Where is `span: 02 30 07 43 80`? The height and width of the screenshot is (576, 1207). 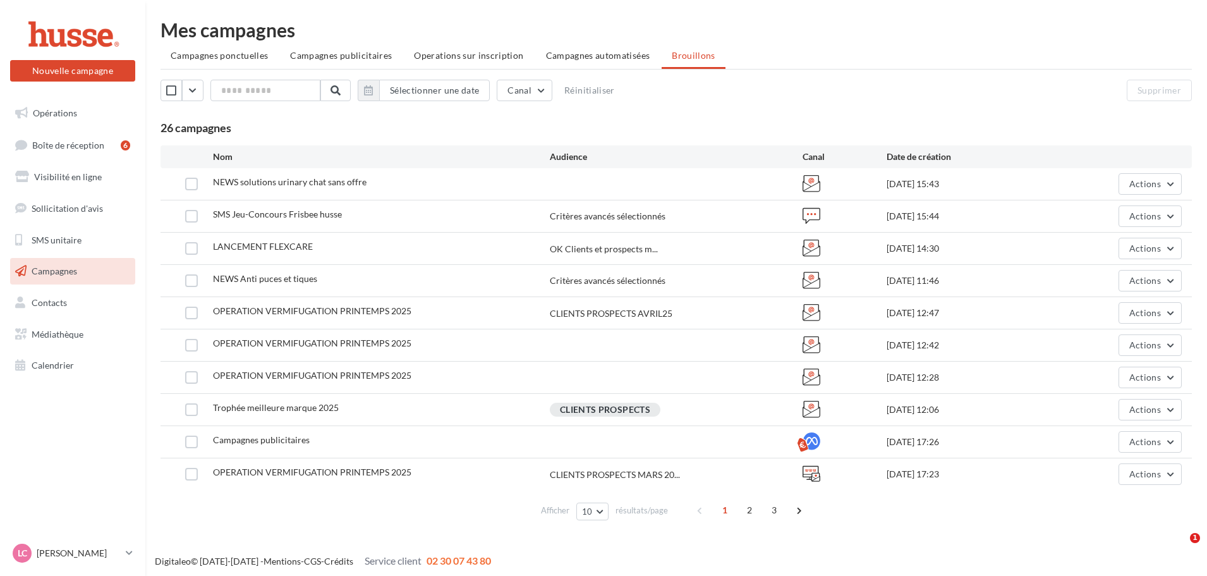 span: 02 30 07 43 80 is located at coordinates (459, 560).